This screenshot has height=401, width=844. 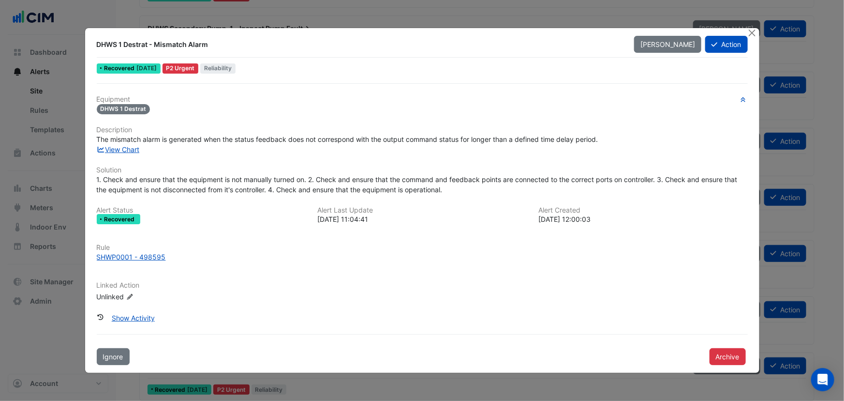 I want to click on button: Ignore, so click(x=113, y=356).